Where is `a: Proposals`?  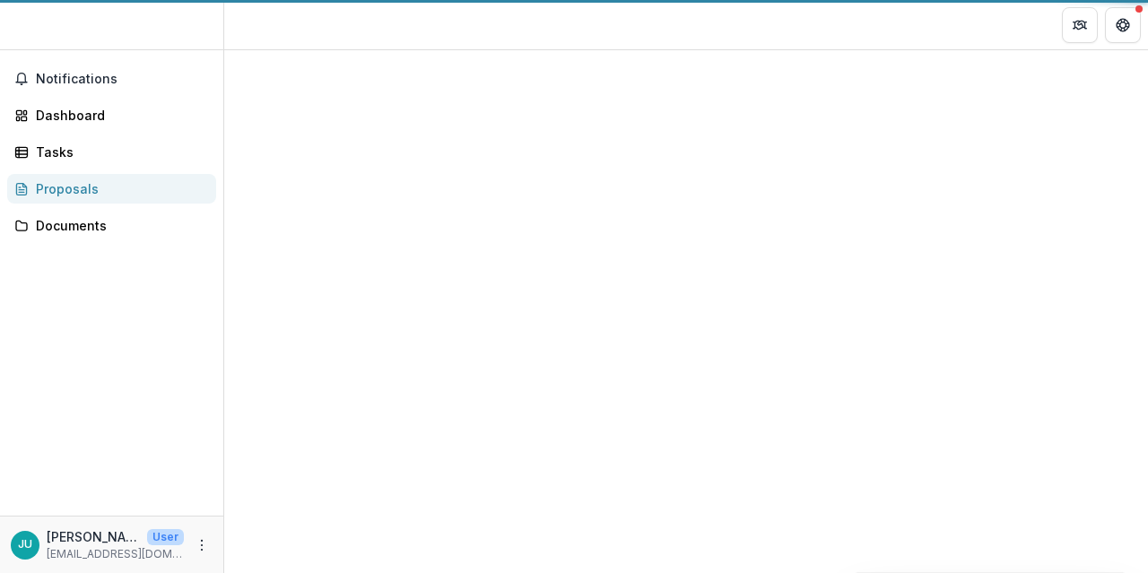
a: Proposals is located at coordinates (111, 188).